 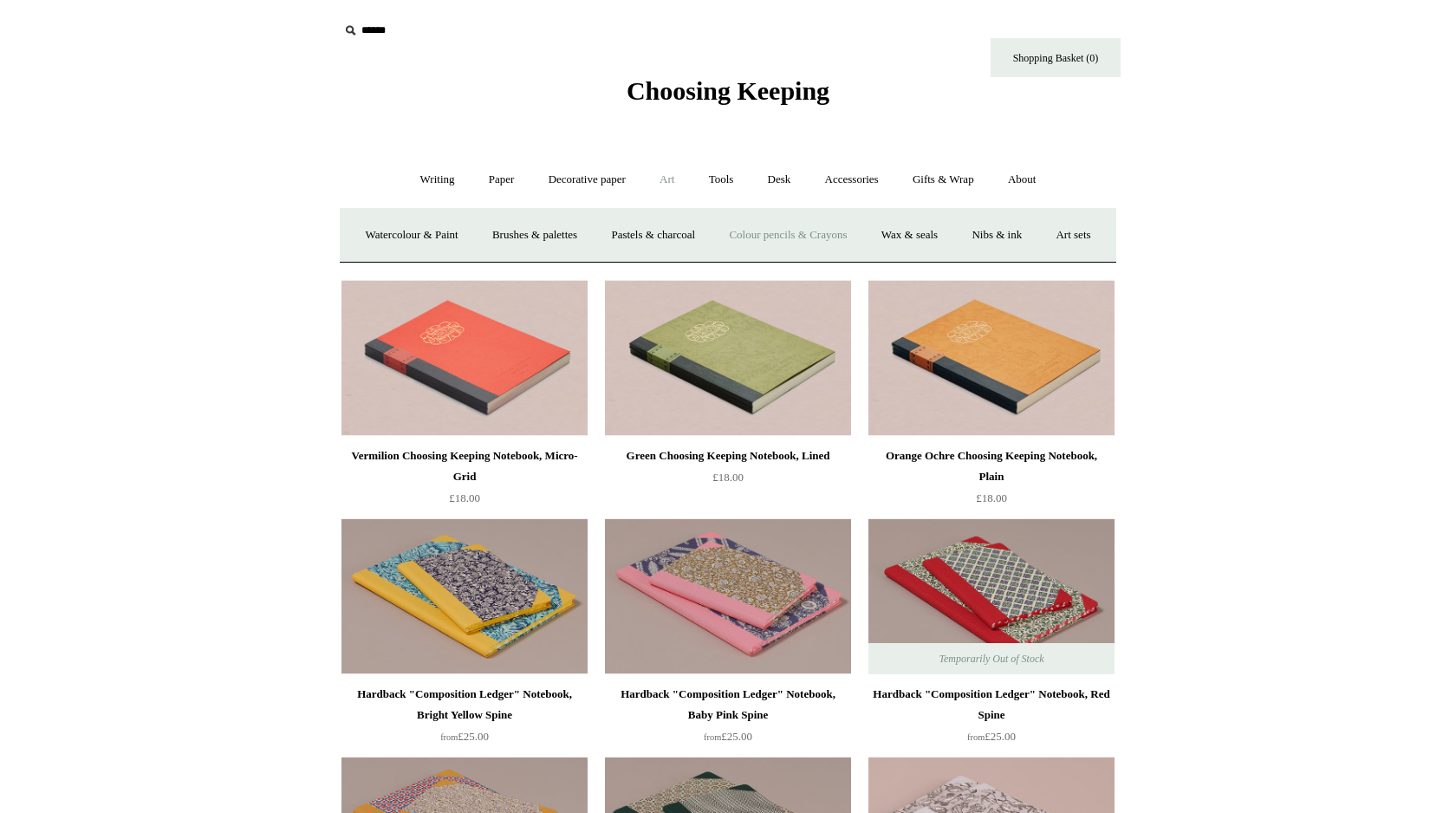 I want to click on a: Tools, so click(x=721, y=179).